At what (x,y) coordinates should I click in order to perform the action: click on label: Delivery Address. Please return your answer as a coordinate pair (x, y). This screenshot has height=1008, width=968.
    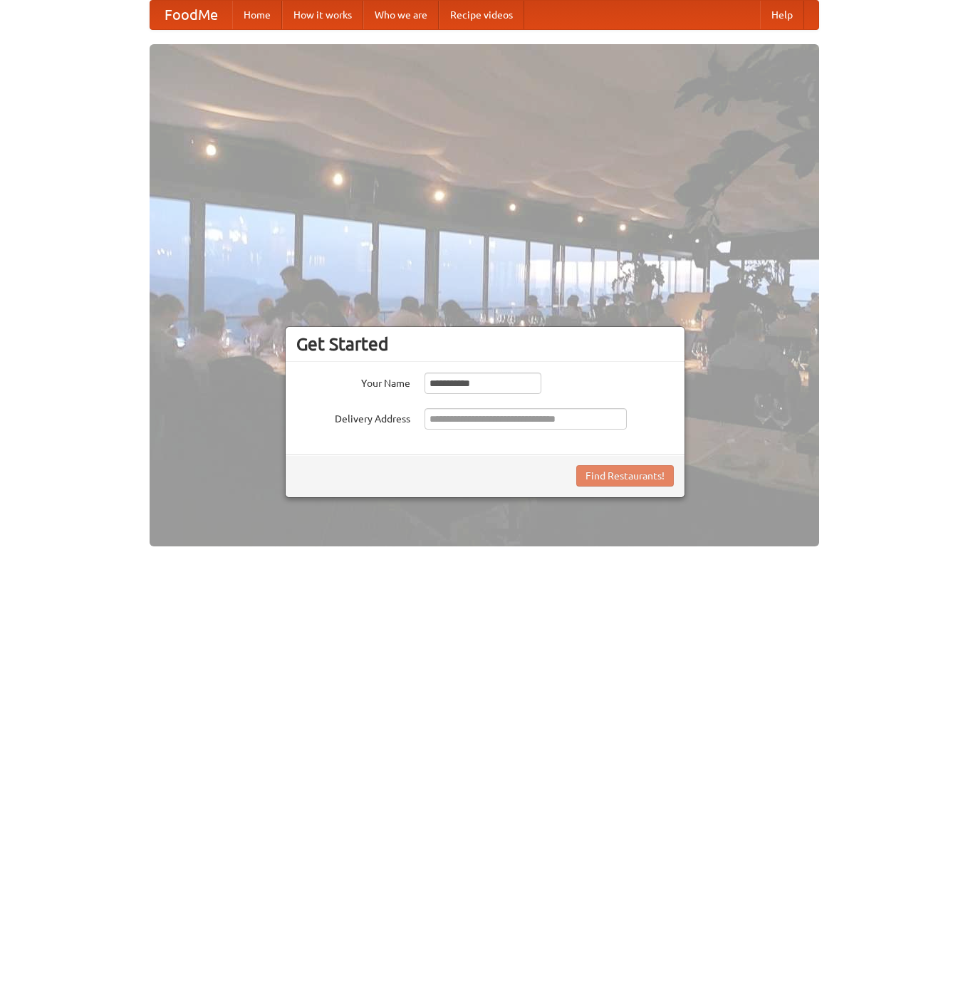
    Looking at the image, I should click on (353, 417).